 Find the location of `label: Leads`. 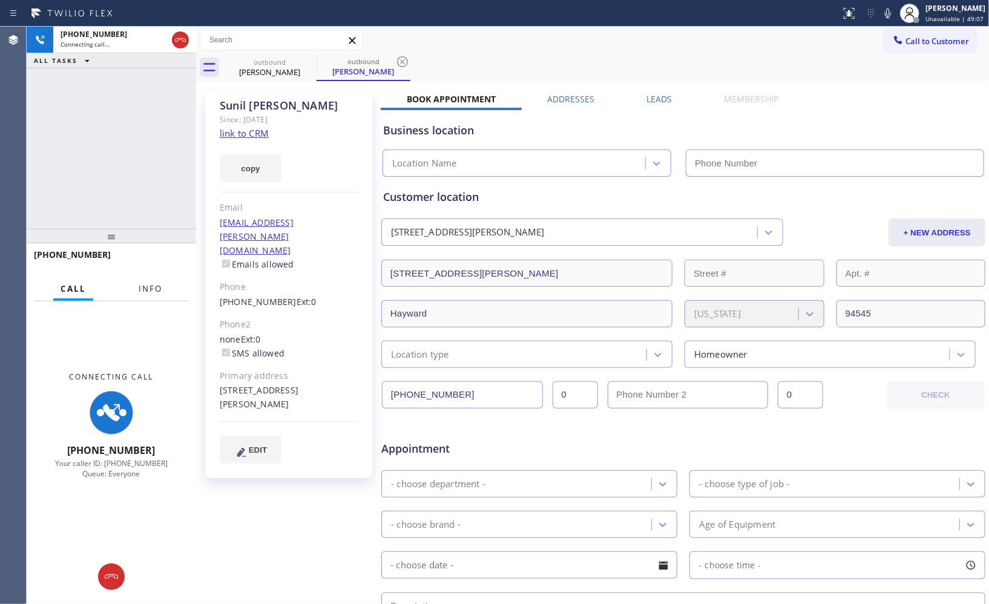

label: Leads is located at coordinates (660, 99).